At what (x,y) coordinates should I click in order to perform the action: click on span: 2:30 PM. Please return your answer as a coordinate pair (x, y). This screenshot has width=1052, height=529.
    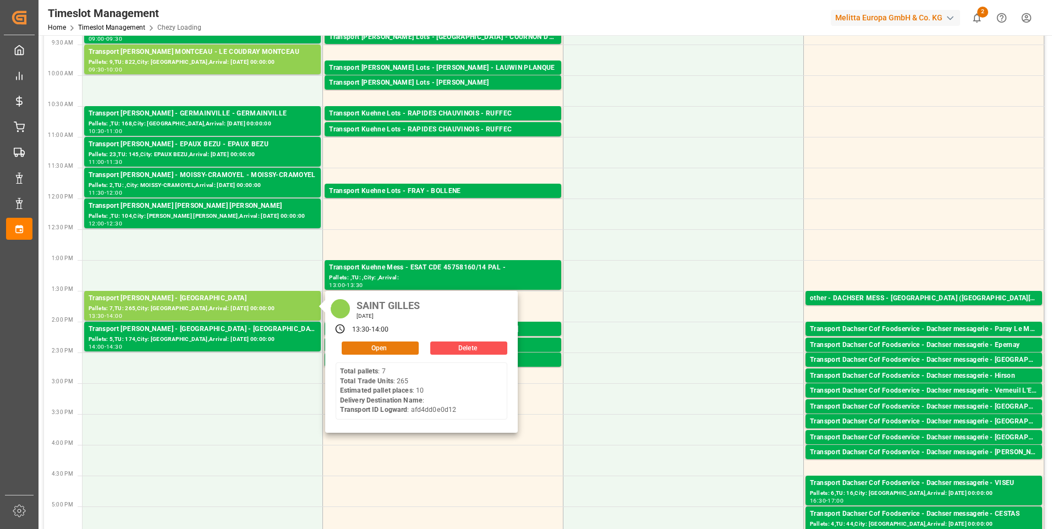
    Looking at the image, I should click on (62, 350).